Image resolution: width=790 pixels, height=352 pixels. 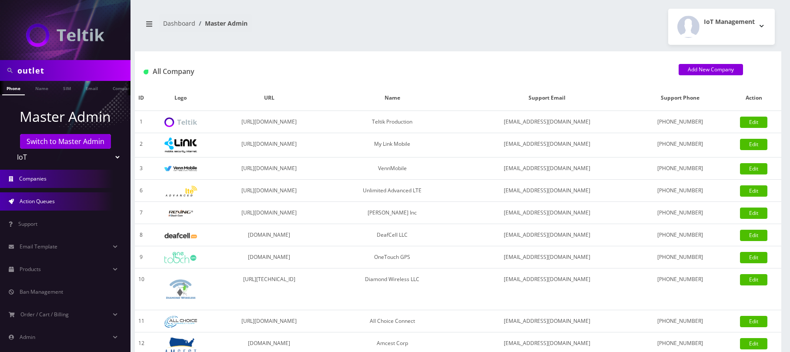 I want to click on td: VennMobile, so click(x=393, y=168).